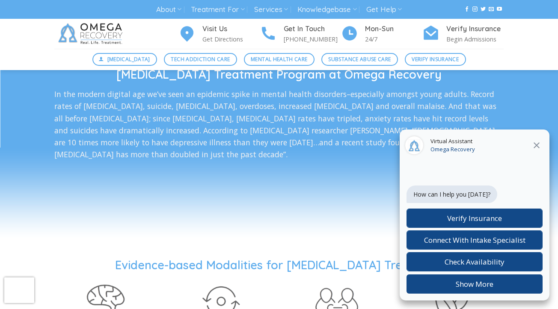 This screenshot has height=309, width=558. Describe the element at coordinates (463, 34) in the screenshot. I see `a: Verify Insurance Begin Admissions` at that location.